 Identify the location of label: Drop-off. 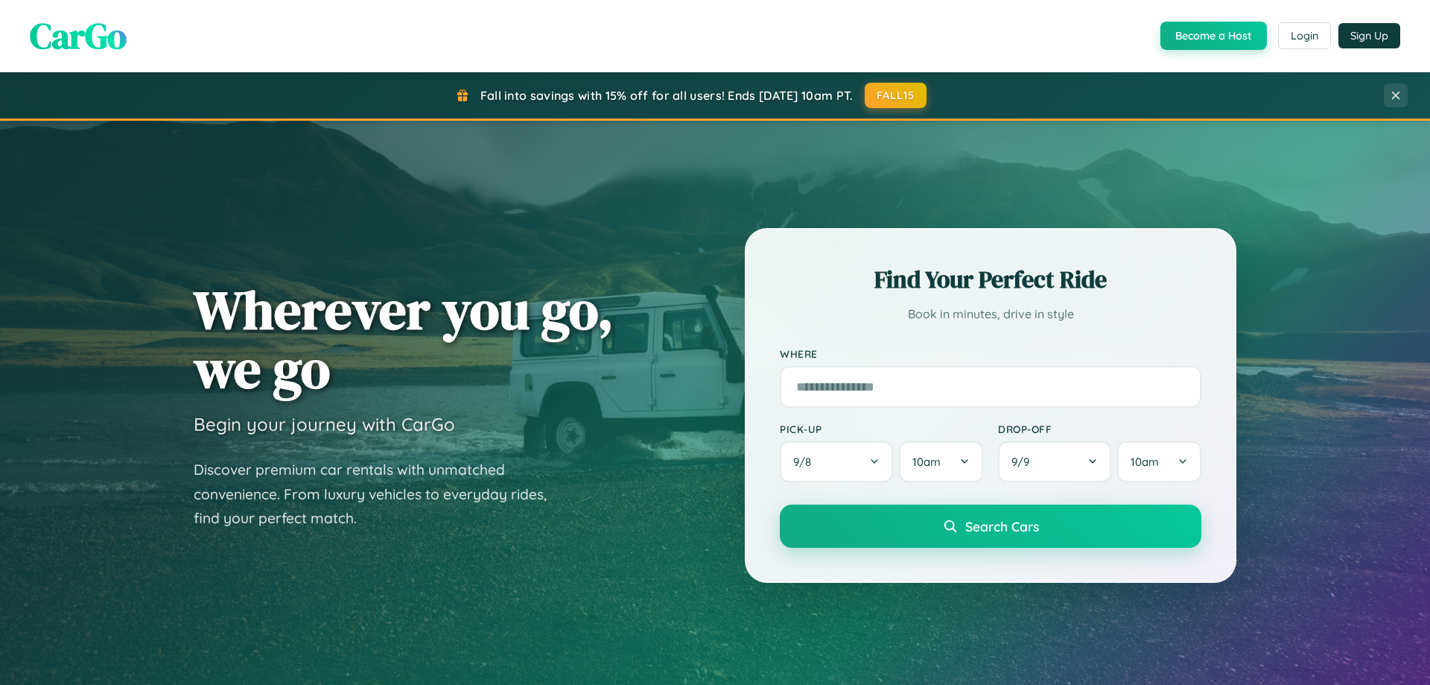
(1100, 428).